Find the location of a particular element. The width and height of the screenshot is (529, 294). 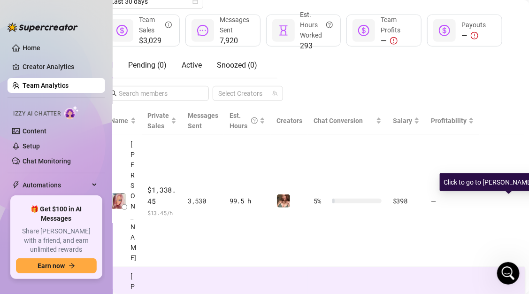

span: Izzy AI Chatter is located at coordinates (37, 114).